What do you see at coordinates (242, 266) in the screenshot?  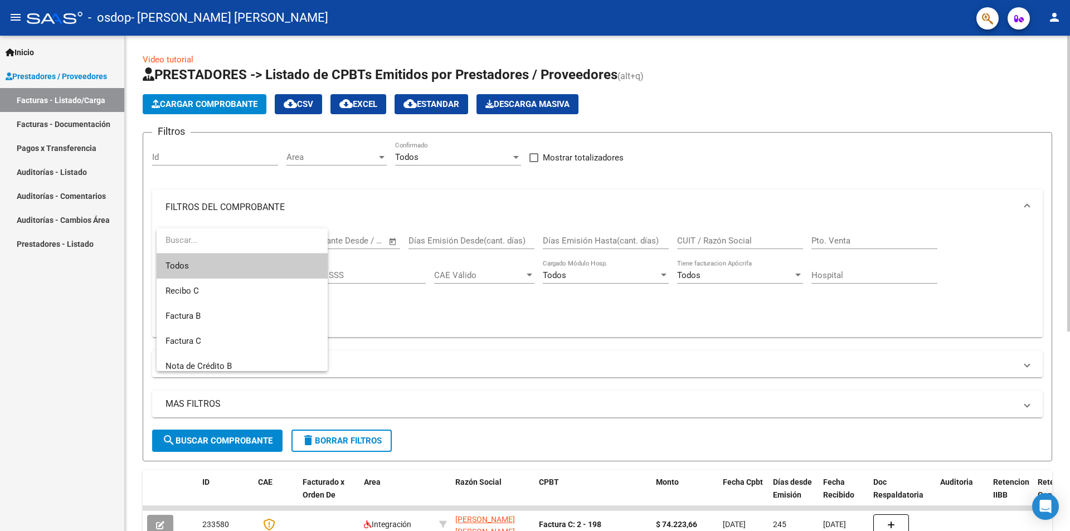 I see `span: Todos` at bounding box center [242, 266].